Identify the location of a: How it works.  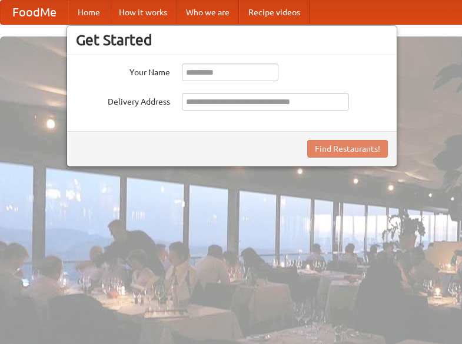
(143, 12).